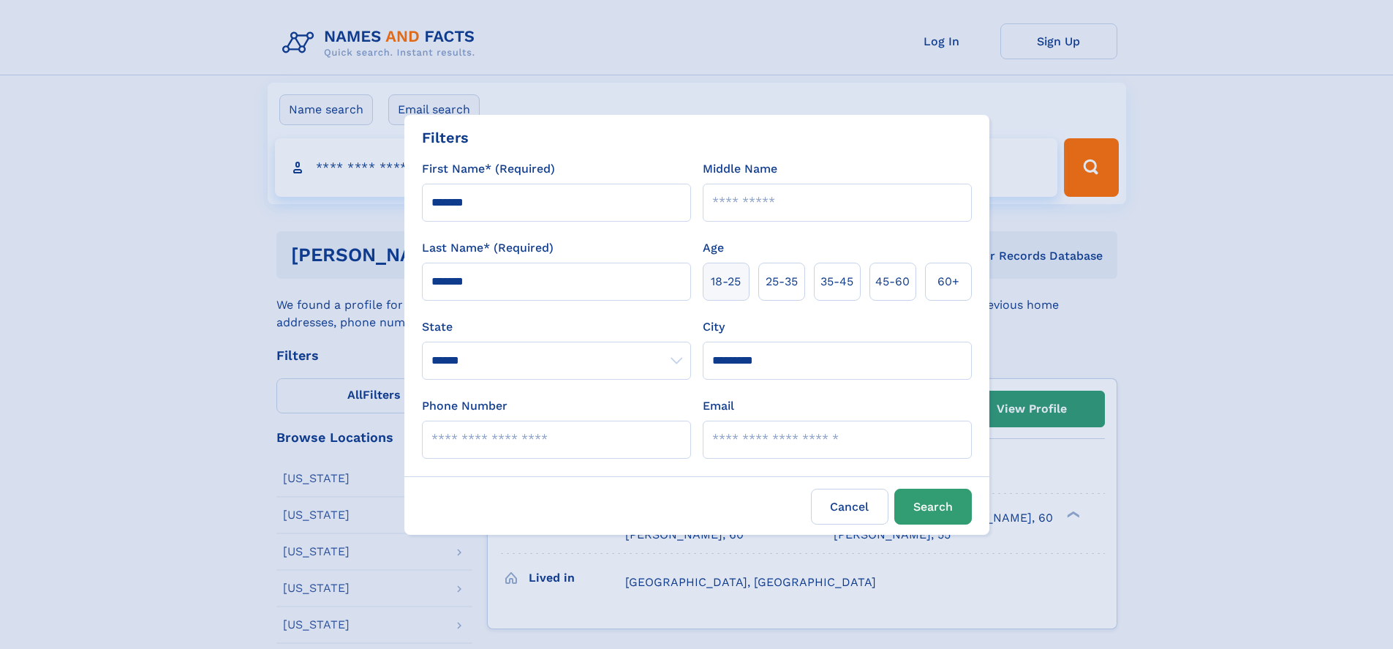  What do you see at coordinates (850, 506) in the screenshot?
I see `label: Cancel` at bounding box center [850, 506].